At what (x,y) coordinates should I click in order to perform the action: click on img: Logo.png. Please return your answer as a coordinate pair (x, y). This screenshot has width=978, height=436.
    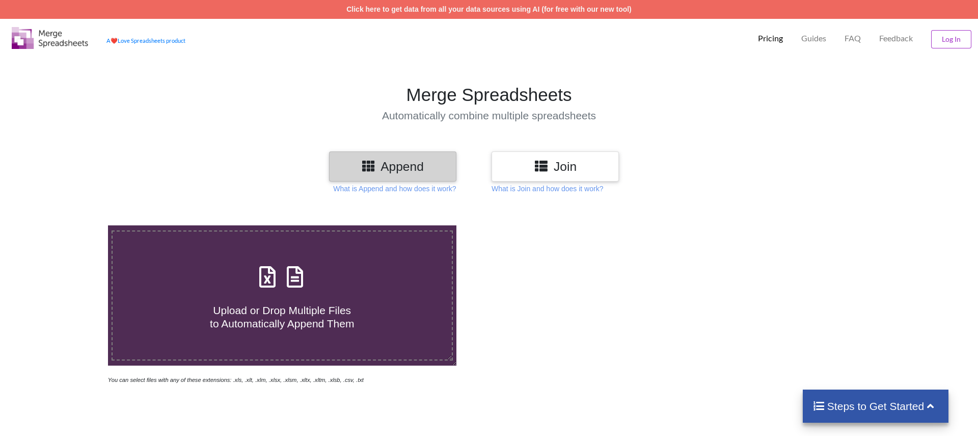
    Looking at the image, I should click on (50, 38).